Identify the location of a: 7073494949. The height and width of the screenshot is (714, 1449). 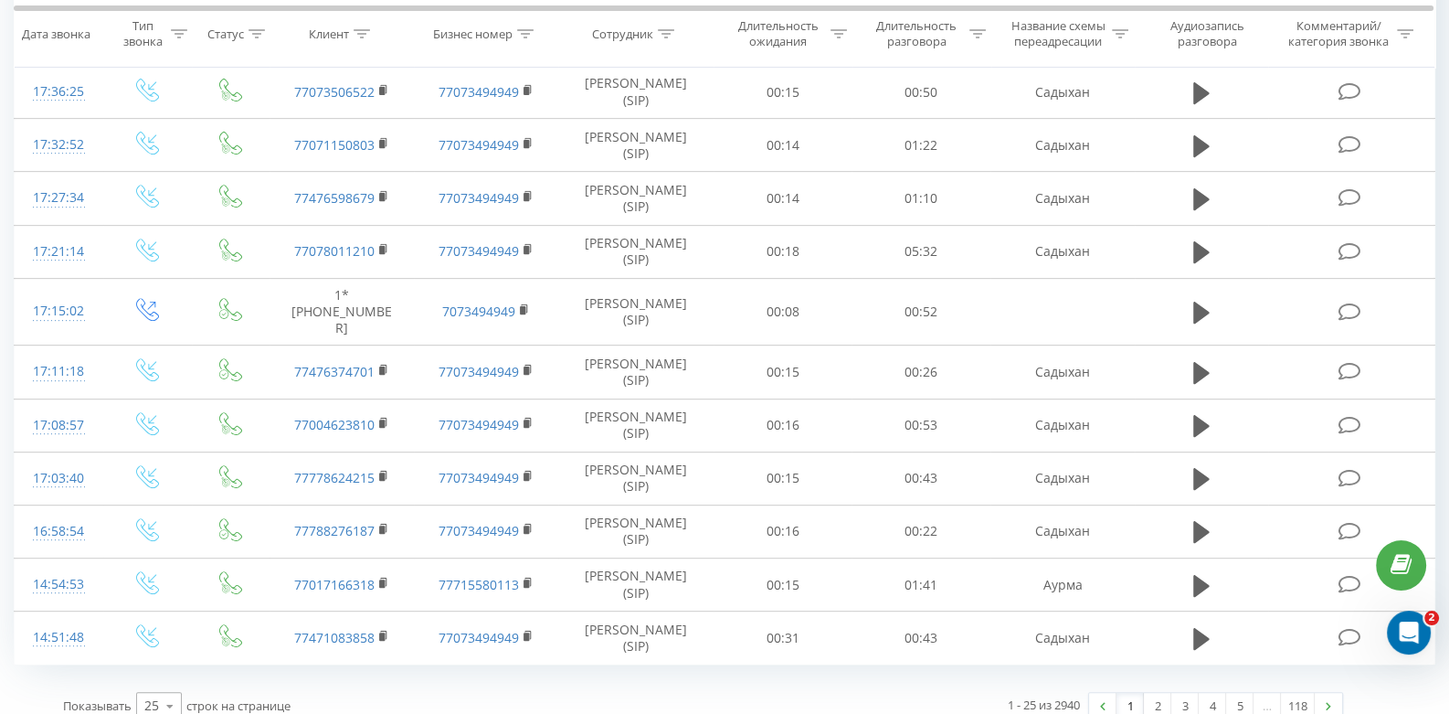
(479, 311).